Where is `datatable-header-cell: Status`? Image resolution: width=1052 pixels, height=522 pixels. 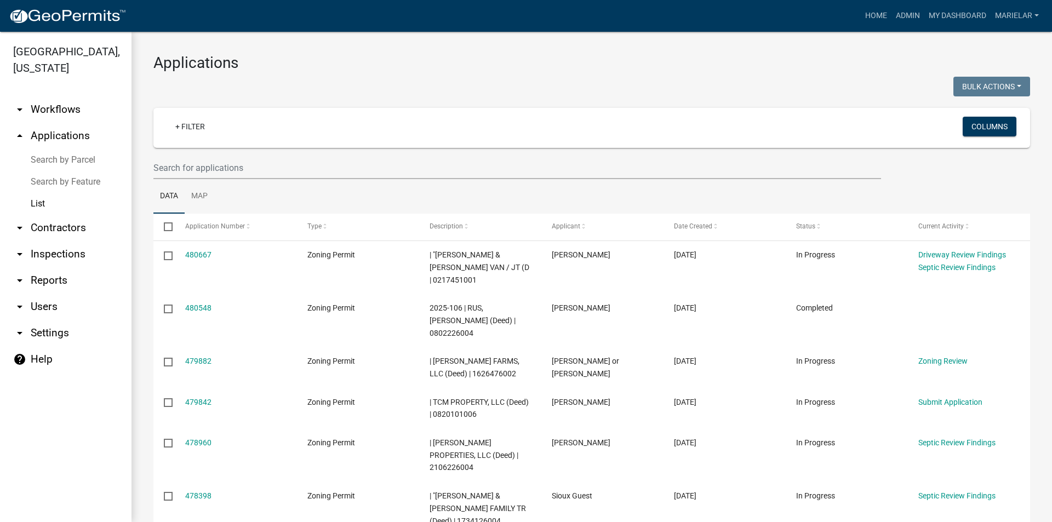
datatable-header-cell: Status is located at coordinates (847, 227).